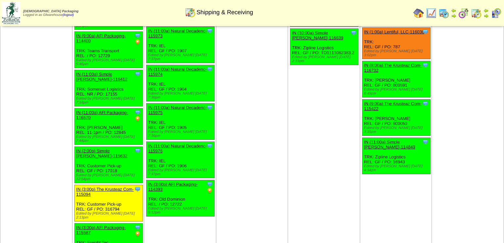 Image resolution: width=504 pixels, height=243 pixels. I want to click on div: TRK: IEL REL: GF / PO: 1905, so click(181, 122).